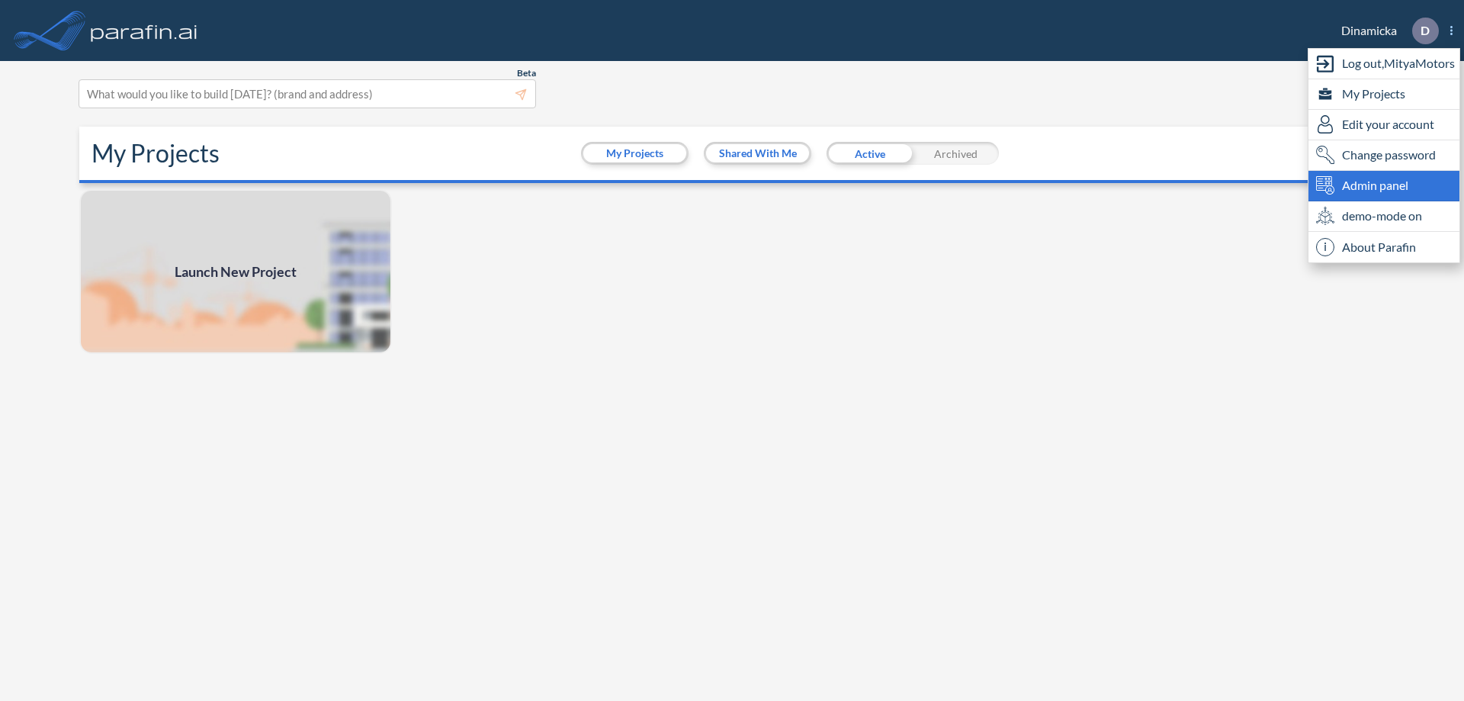  Describe the element at coordinates (1384, 156) in the screenshot. I see `div: Change password` at that location.